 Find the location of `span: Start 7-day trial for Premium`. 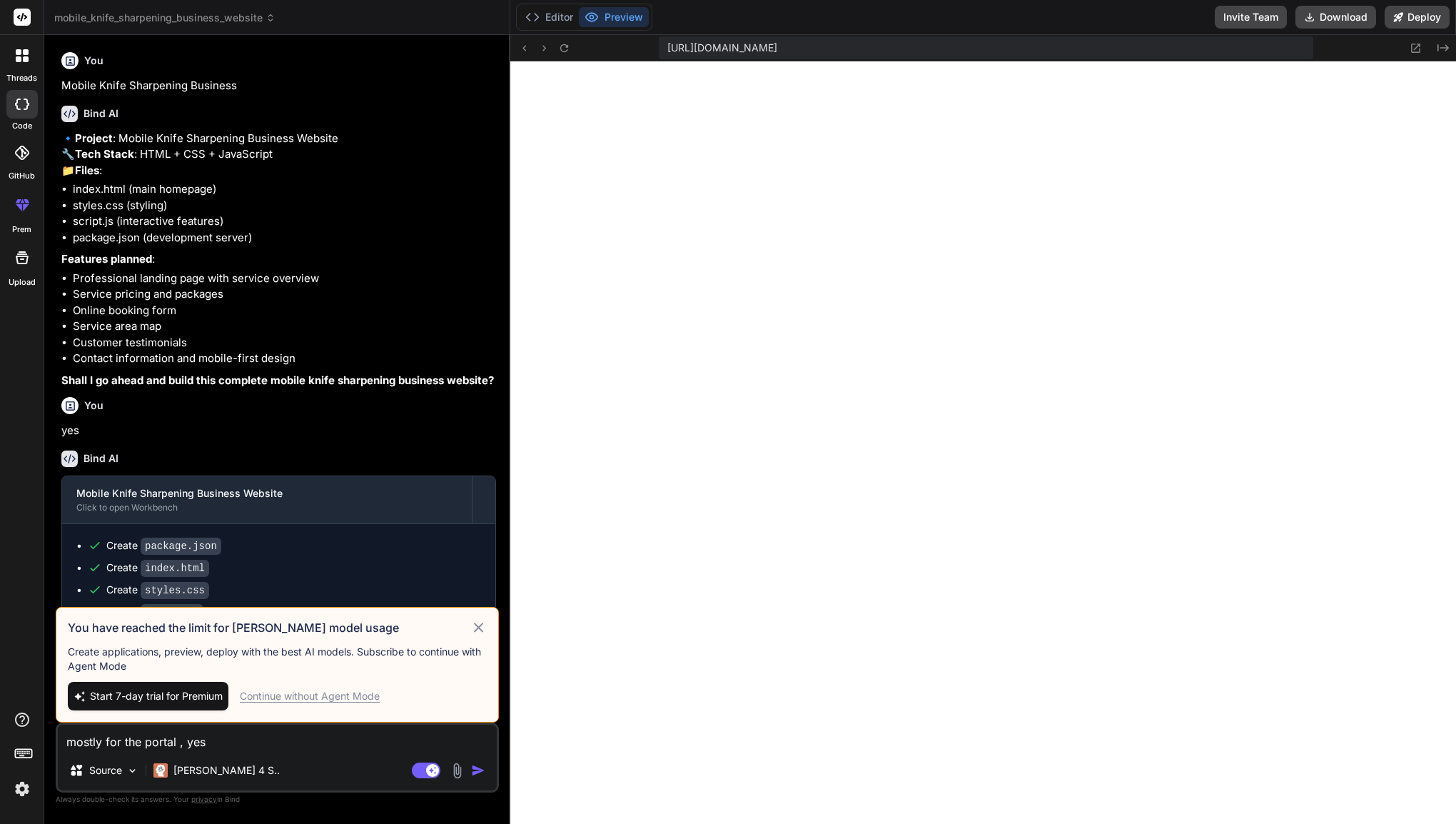

span: Start 7-day trial for Premium is located at coordinates (156, 696).